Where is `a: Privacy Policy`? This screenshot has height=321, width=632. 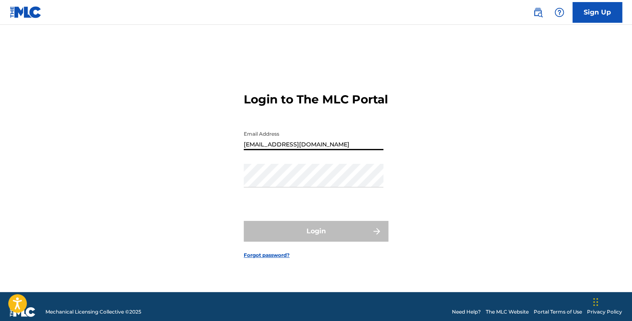
a: Privacy Policy is located at coordinates (605, 312).